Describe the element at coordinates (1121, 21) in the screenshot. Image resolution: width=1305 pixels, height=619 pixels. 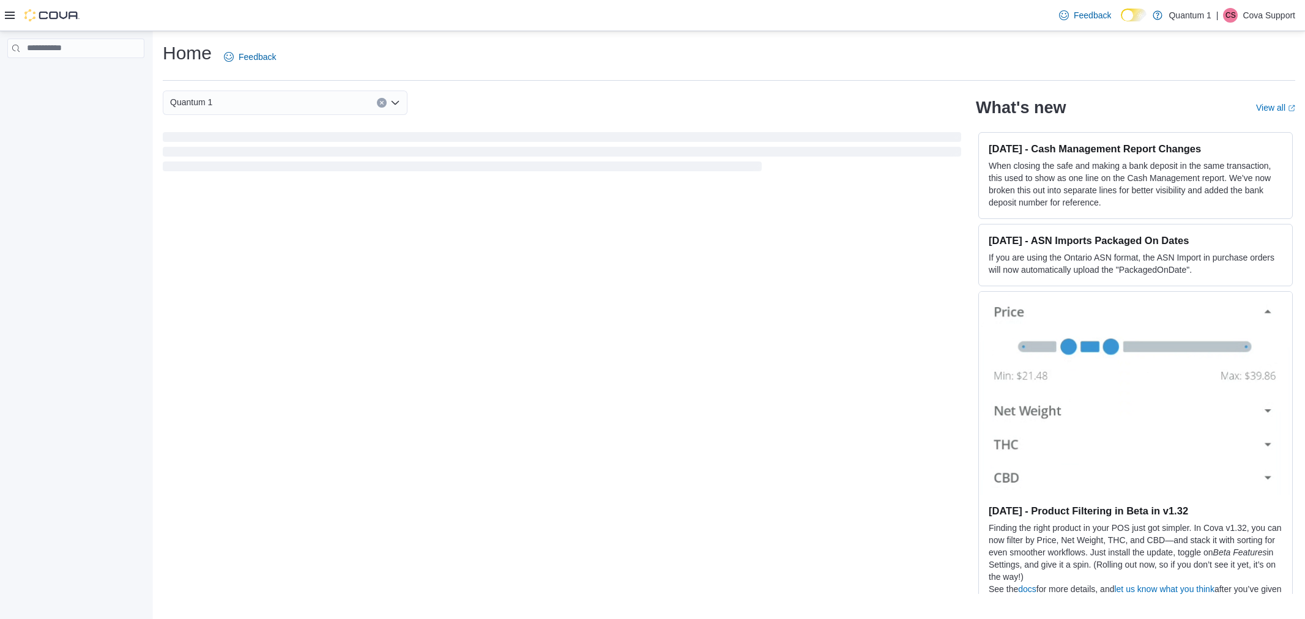
I see `span: Dark Mode` at that location.